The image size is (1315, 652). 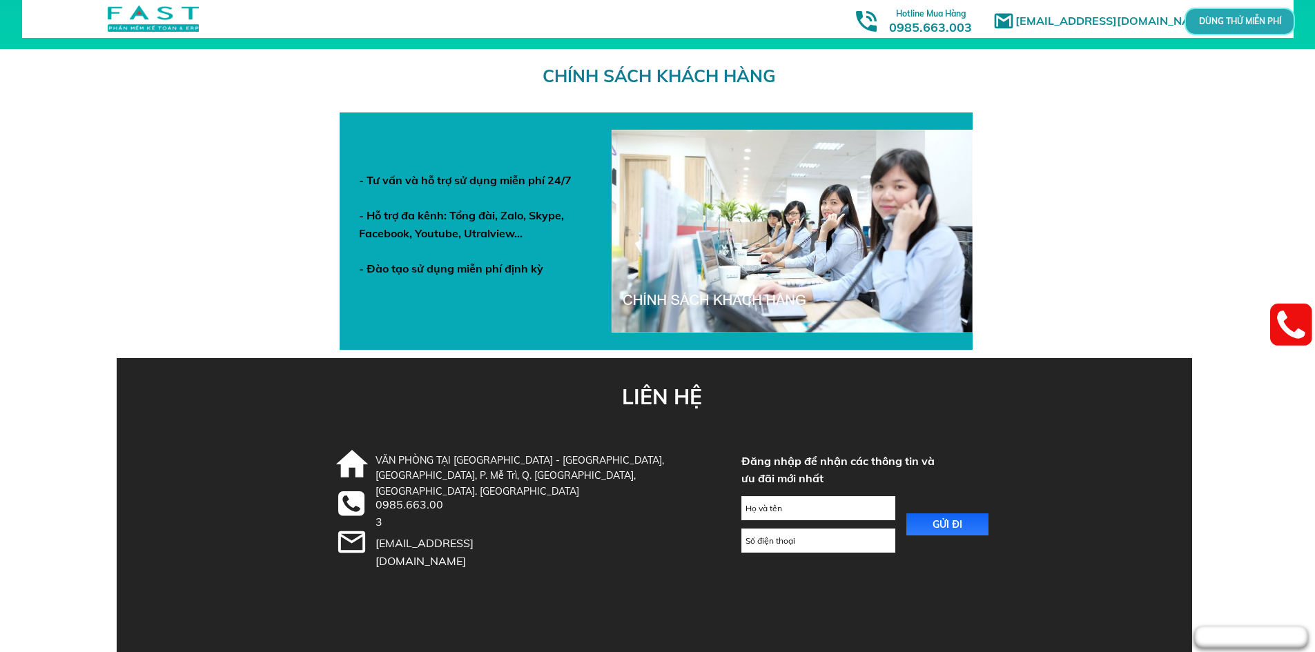 I want to click on div: 0985.663.003, so click(x=412, y=513).